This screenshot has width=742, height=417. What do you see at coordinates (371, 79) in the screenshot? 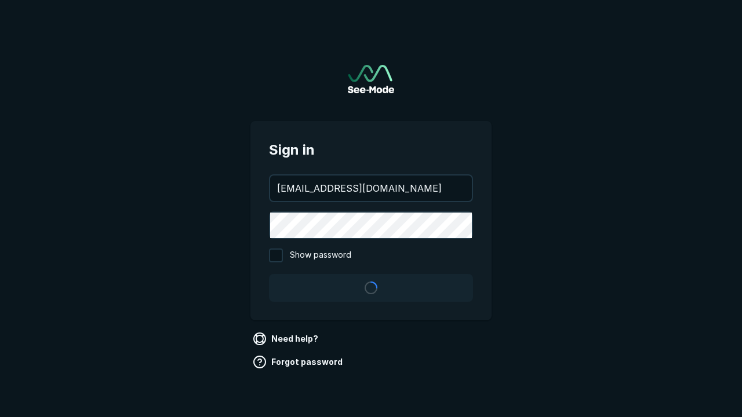
I see `a: Go to sign in` at bounding box center [371, 79].